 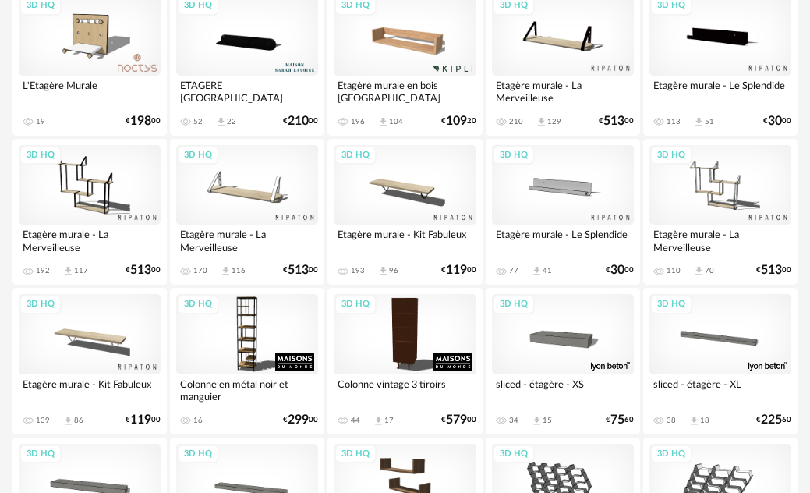 What do you see at coordinates (618, 420) in the screenshot?
I see `span: 75` at bounding box center [618, 420].